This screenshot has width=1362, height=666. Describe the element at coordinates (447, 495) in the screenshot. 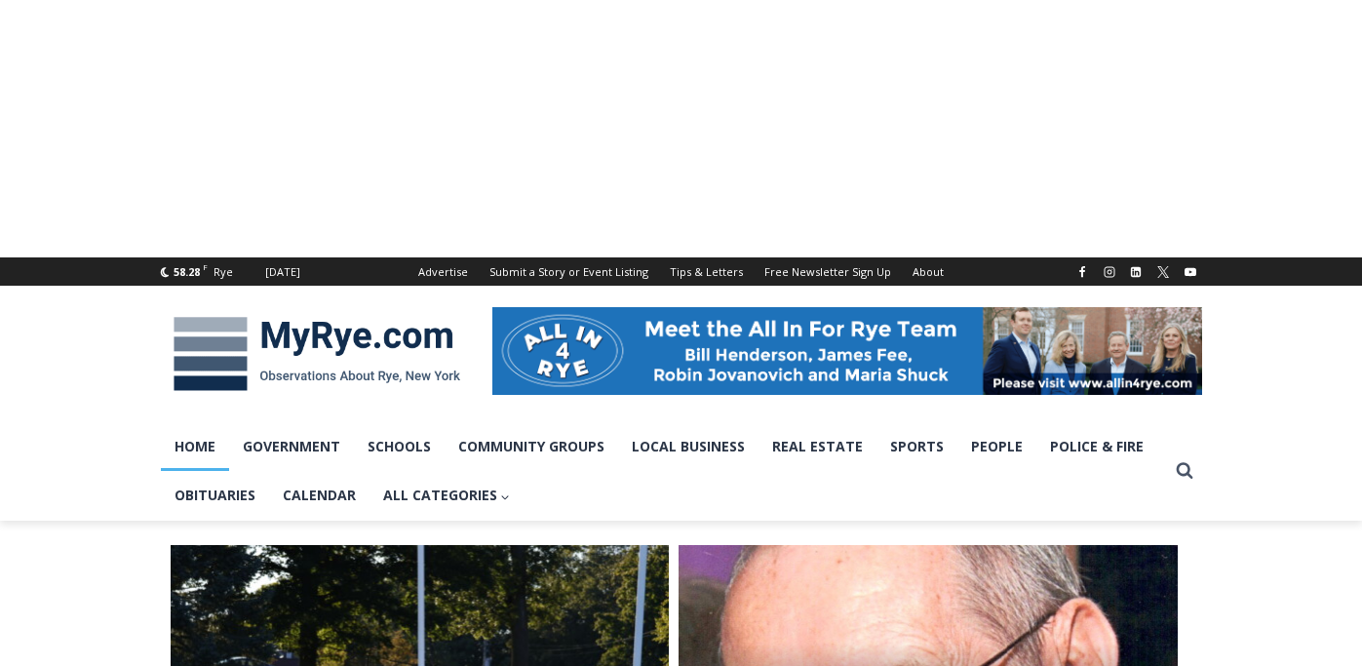

I see `span: All Categories` at that location.